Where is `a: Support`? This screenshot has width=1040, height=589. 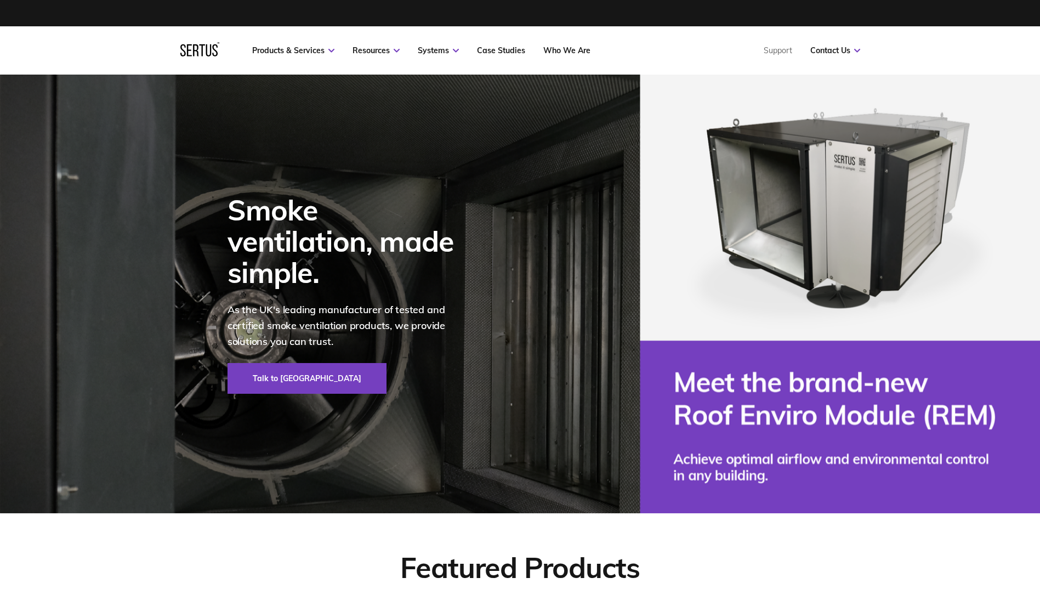
a: Support is located at coordinates (778, 50).